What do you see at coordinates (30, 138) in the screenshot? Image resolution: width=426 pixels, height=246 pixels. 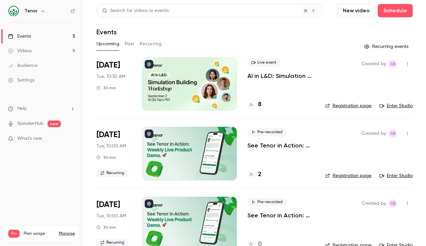 I see `span: What's new` at bounding box center [30, 138].